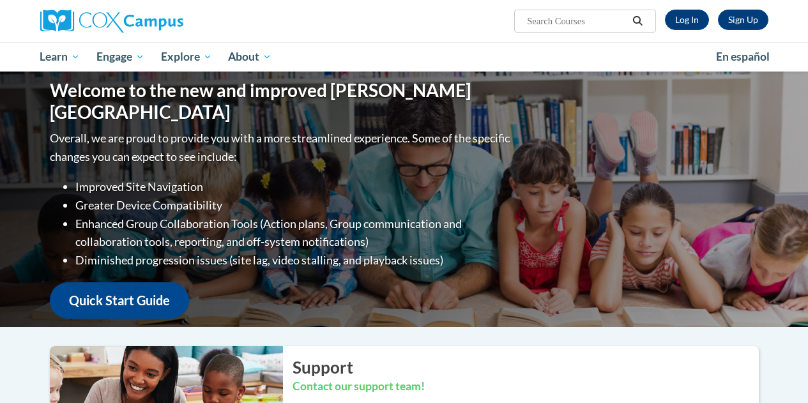 The width and height of the screenshot is (808, 403). What do you see at coordinates (294, 233) in the screenshot?
I see `li: Enhanced Group Collaboration Tools (Action plans, Group communication and collaboration tools, re...` at bounding box center [294, 233].